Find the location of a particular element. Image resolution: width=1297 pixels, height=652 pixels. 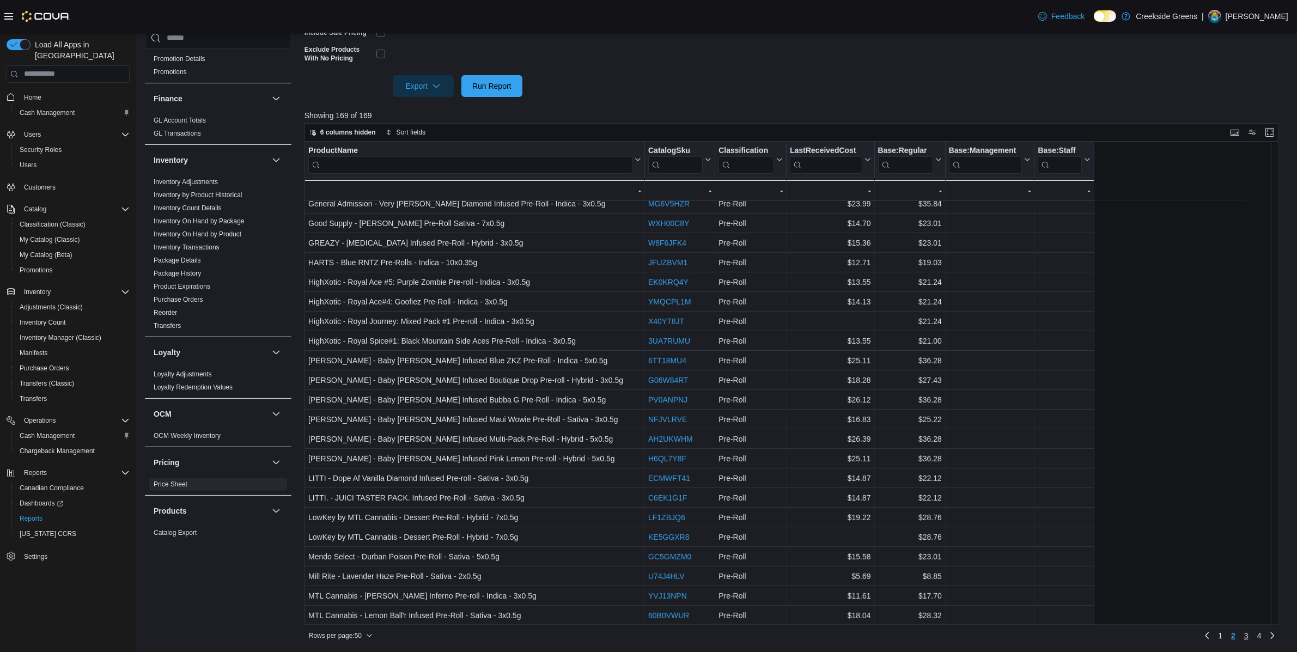

span: Reports is located at coordinates (72, 519).